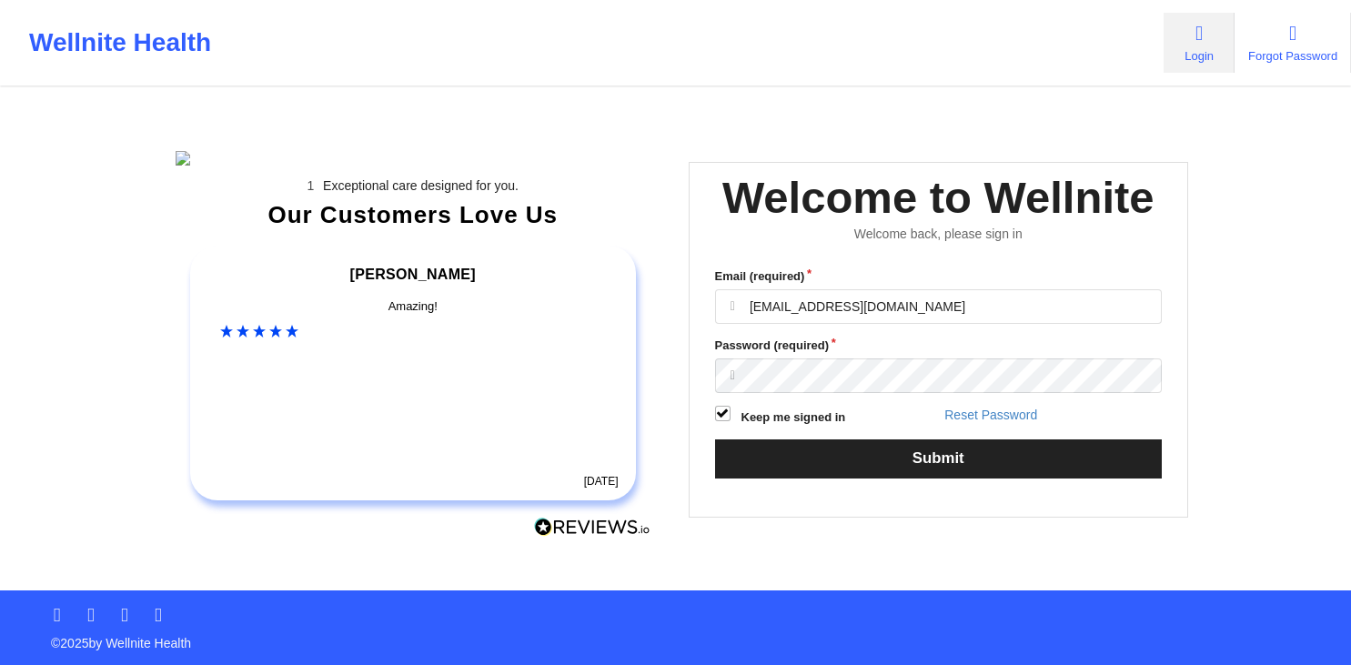 Image resolution: width=1351 pixels, height=665 pixels. I want to click on a: Forgot Password, so click(1293, 43).